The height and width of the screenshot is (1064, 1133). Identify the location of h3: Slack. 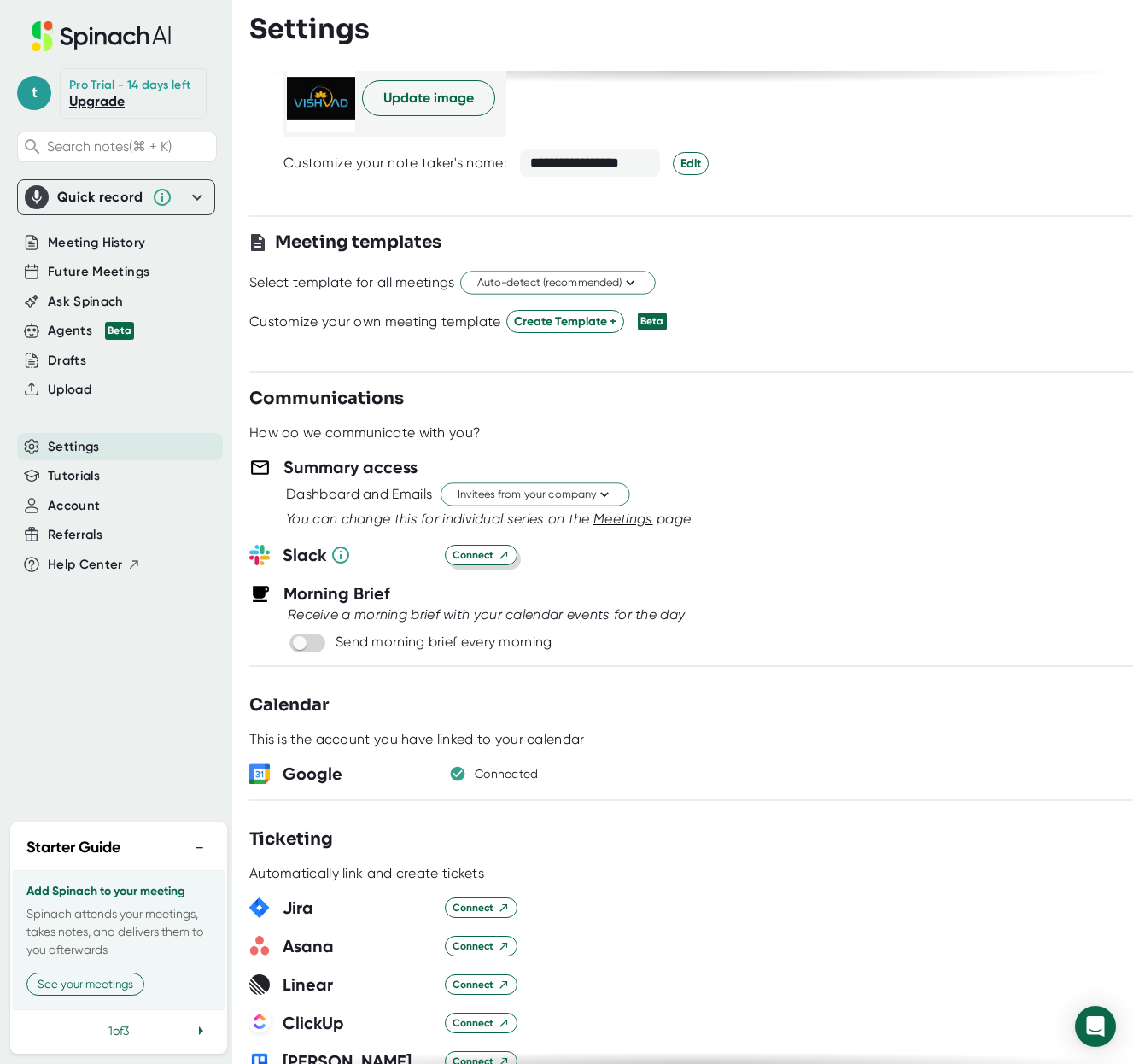
(357, 555).